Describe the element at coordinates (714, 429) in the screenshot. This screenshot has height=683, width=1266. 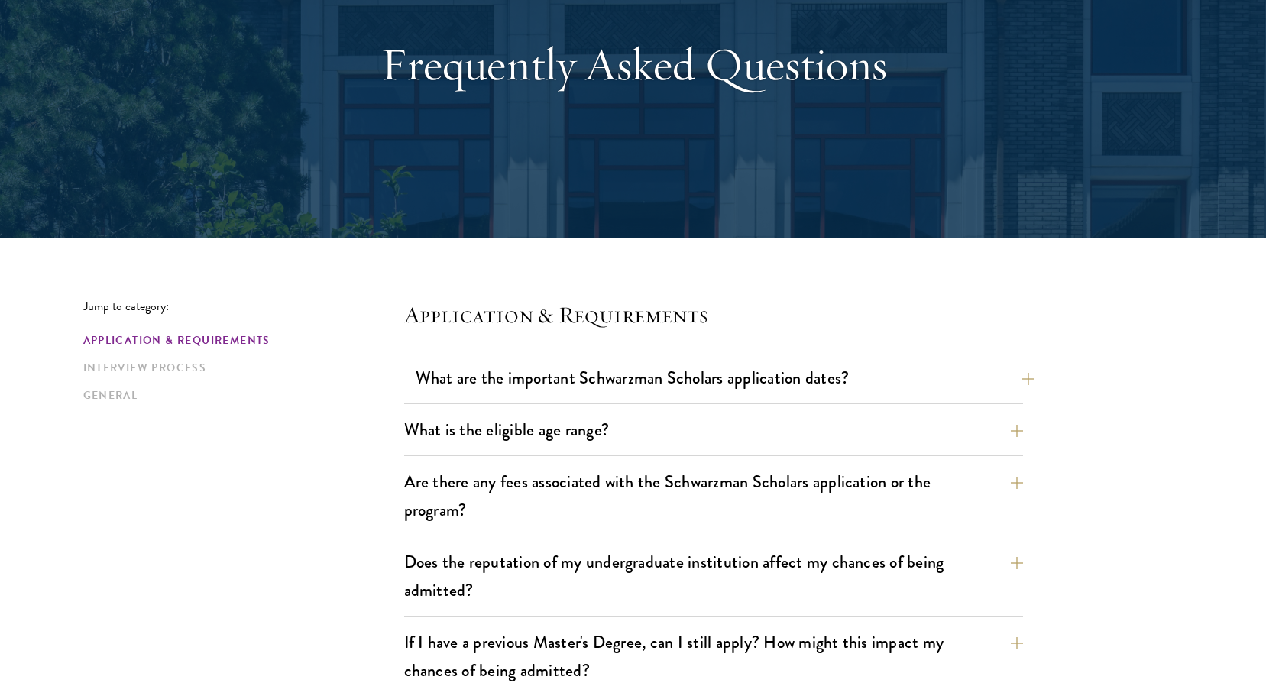
I see `button: What is the eligible age range?` at that location.